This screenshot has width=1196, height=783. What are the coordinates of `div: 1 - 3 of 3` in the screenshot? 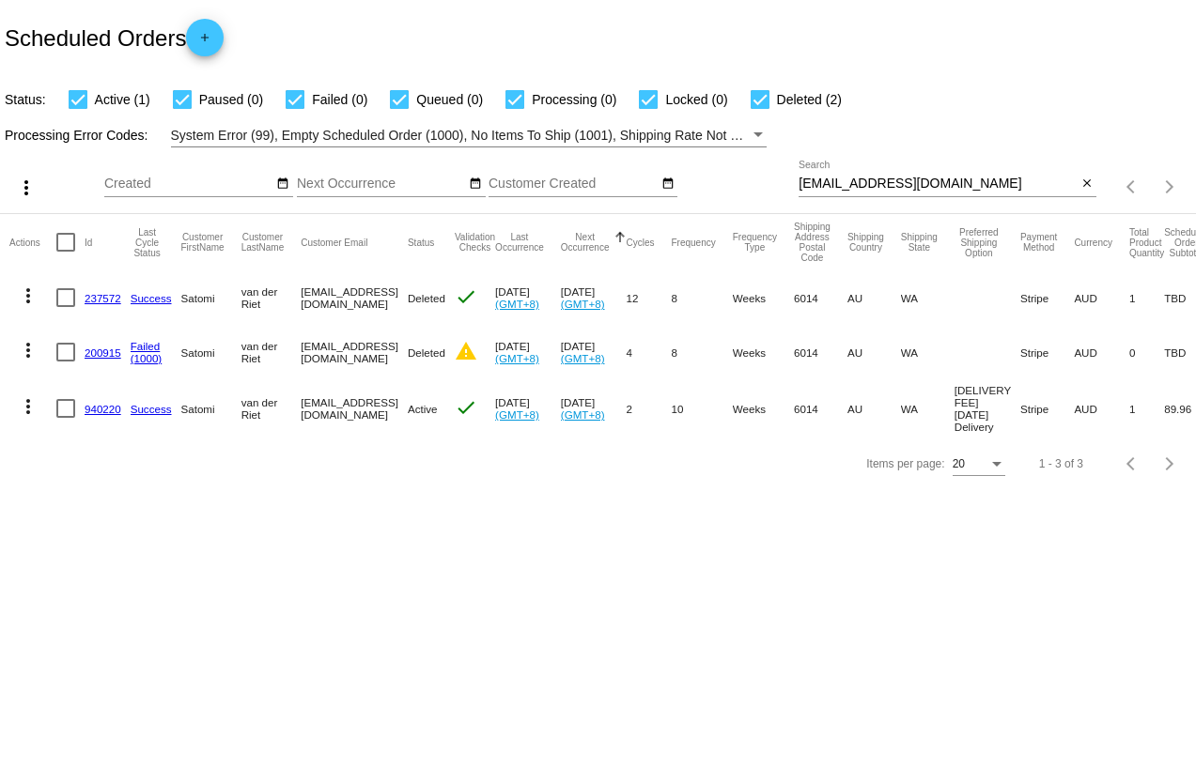 It's located at (1060, 464).